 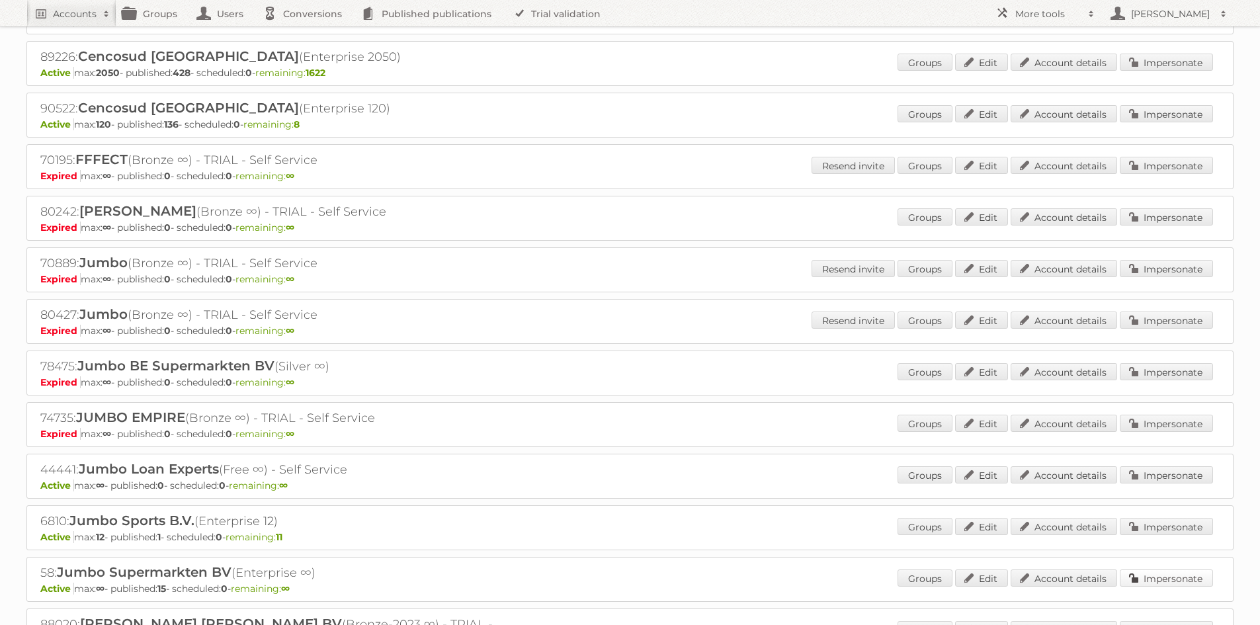 I want to click on strong: 15, so click(x=161, y=589).